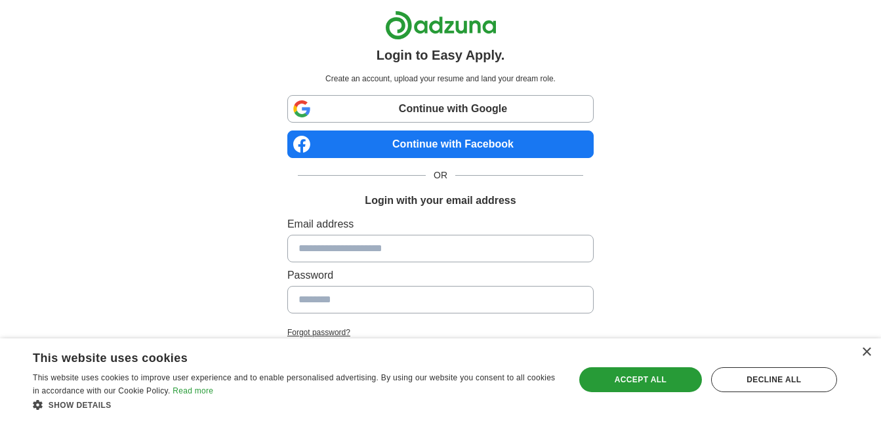 This screenshot has height=421, width=881. Describe the element at coordinates (440, 224) in the screenshot. I see `label: Email address` at that location.